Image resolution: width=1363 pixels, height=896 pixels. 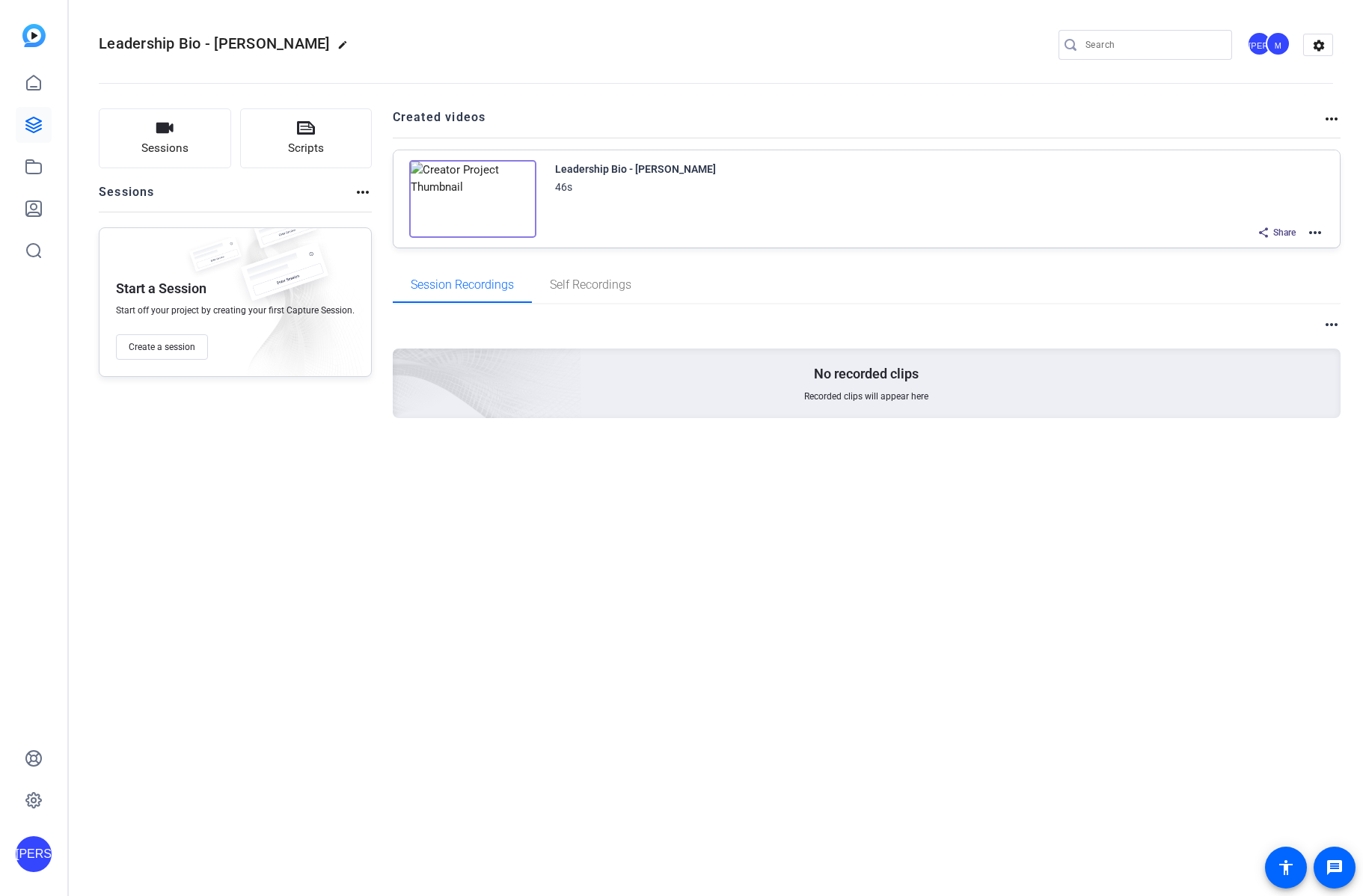 What do you see at coordinates (866, 396) in the screenshot?
I see `span: Recorded clips will appear here` at bounding box center [866, 396].